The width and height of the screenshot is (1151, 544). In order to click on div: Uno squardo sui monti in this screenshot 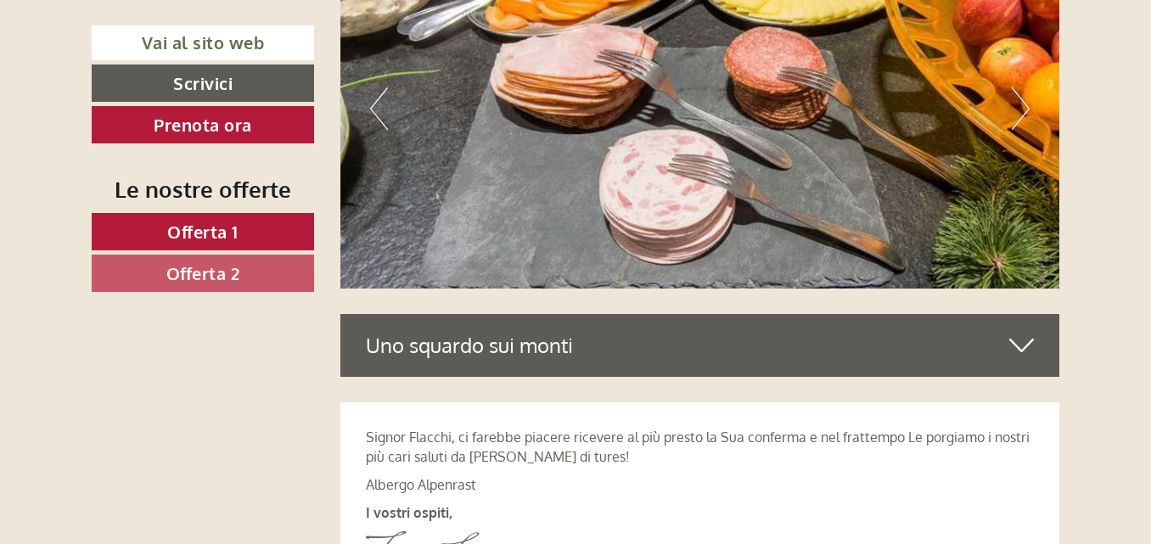, I will do `click(700, 346)`.